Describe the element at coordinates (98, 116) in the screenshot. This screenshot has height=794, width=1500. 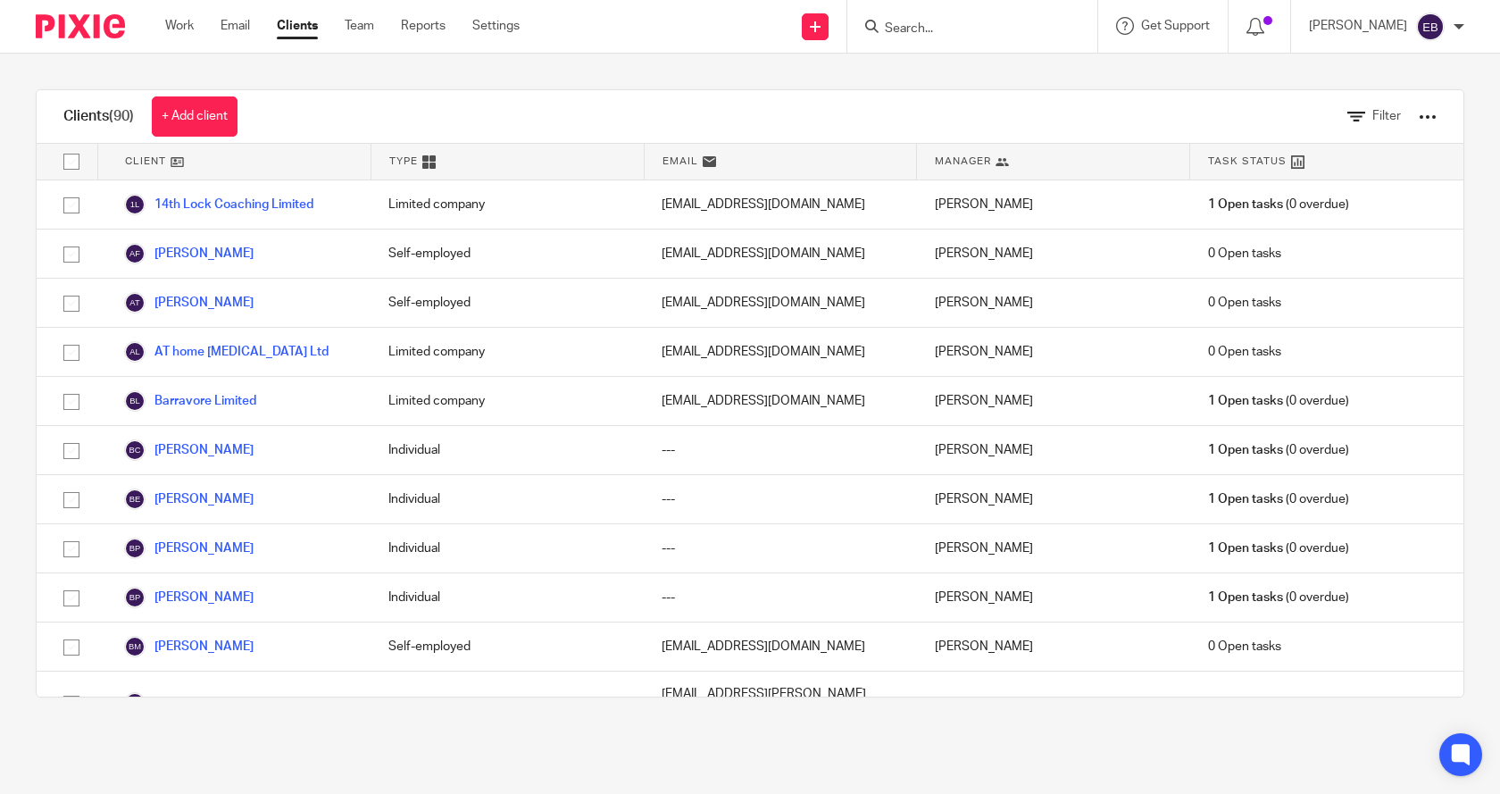
I see `h1: Clients` at that location.